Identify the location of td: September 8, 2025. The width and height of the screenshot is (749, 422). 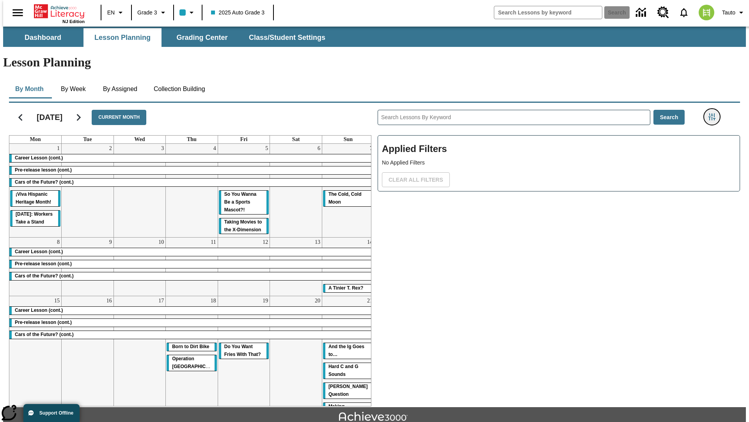
(36, 267).